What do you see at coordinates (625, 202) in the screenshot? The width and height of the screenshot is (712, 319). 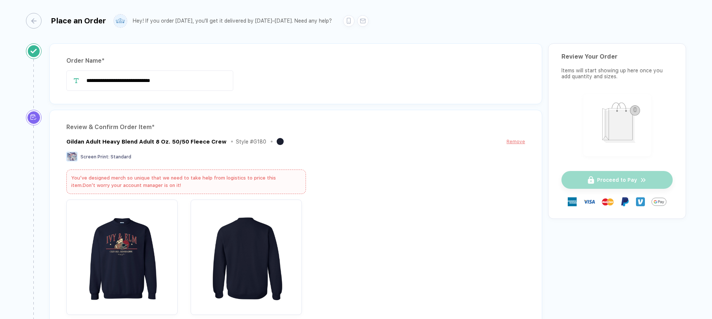 I see `img: Paypal` at bounding box center [625, 202].